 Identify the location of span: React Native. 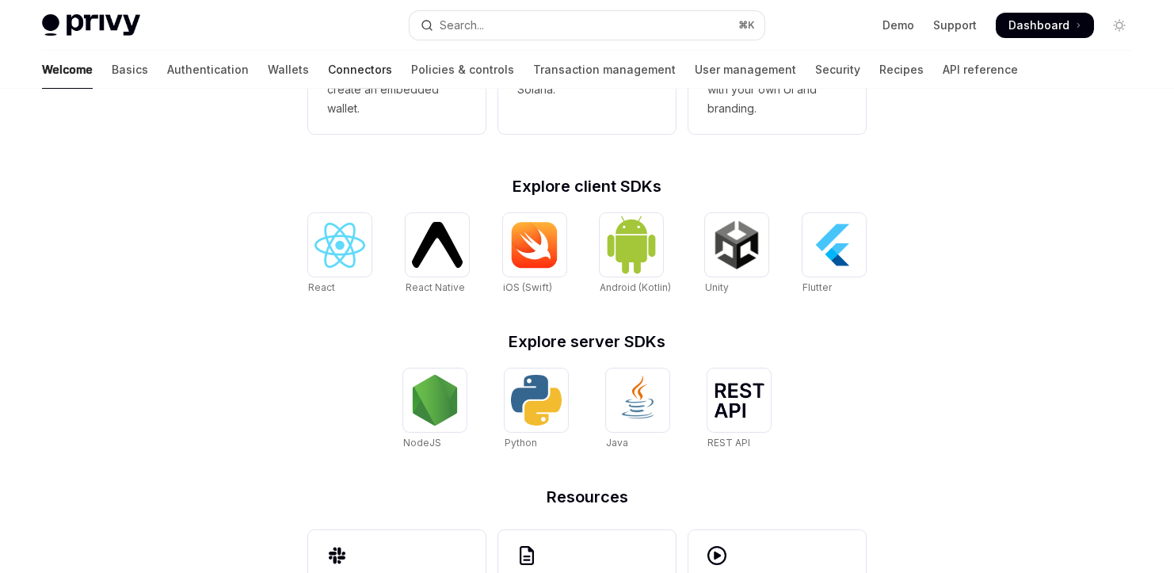
(435, 287).